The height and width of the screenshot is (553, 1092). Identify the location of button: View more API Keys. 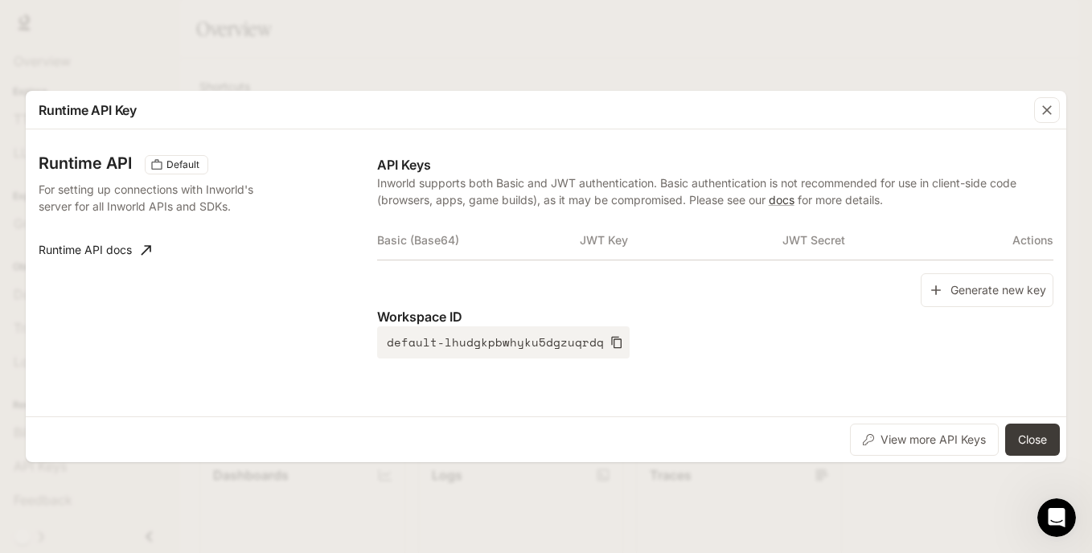
(924, 440).